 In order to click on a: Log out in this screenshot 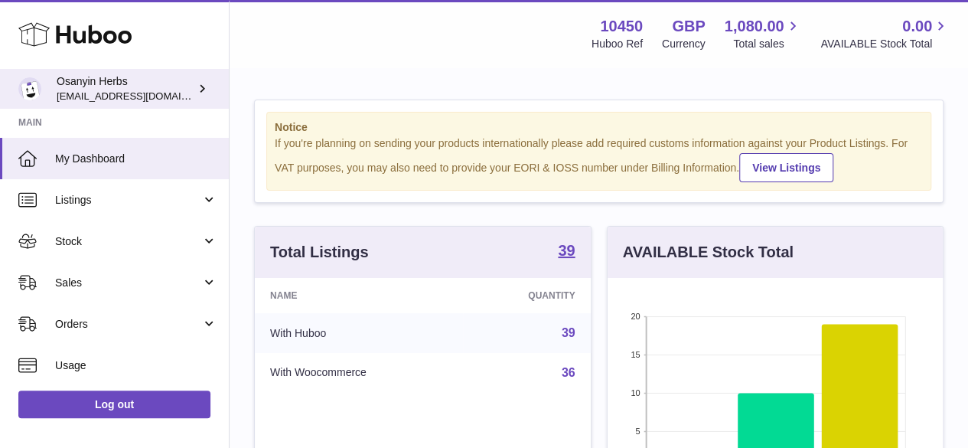, I will do `click(114, 404)`.